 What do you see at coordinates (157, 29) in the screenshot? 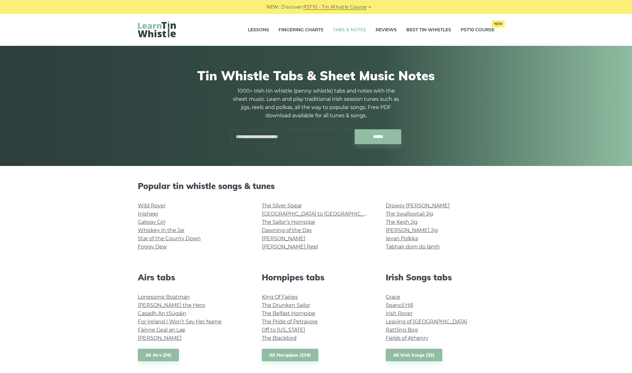
I see `img: LearnTinWhistle.com` at bounding box center [157, 29].